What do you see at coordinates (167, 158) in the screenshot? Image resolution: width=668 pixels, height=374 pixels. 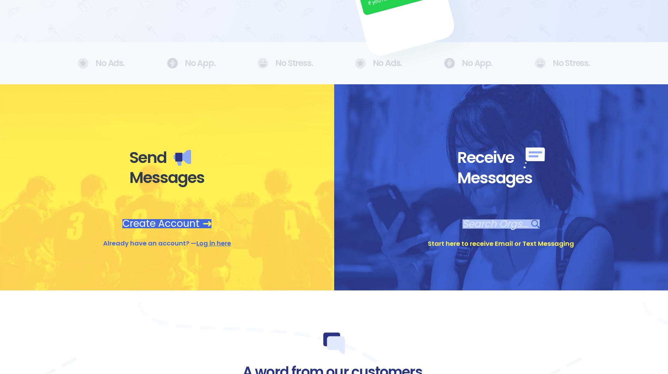 I see `div: Send` at bounding box center [167, 158].